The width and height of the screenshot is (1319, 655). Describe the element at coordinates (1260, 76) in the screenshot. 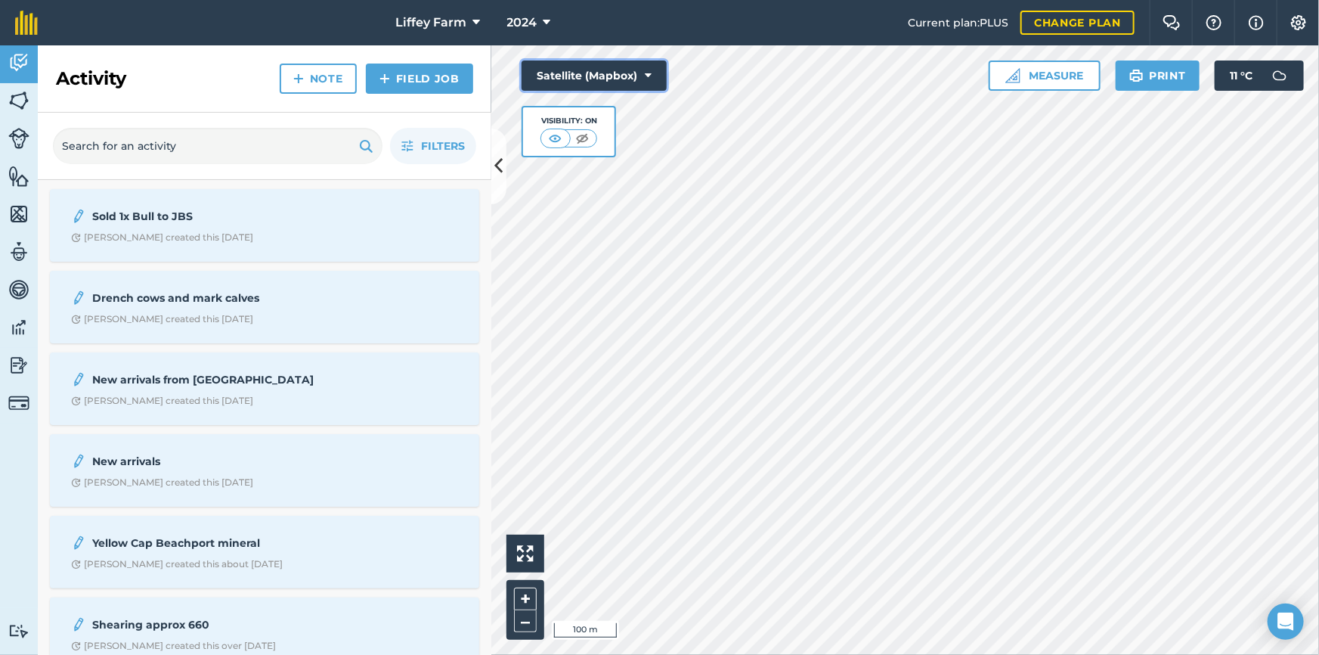

I see `button: 11 °C` at that location.